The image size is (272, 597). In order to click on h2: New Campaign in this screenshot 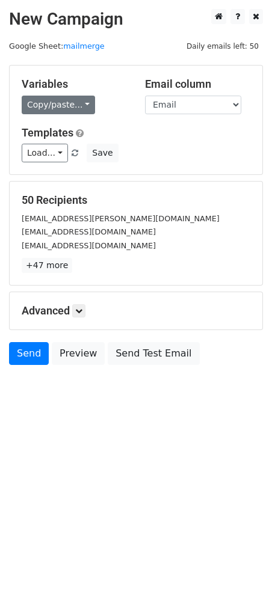, I will do `click(136, 19)`.